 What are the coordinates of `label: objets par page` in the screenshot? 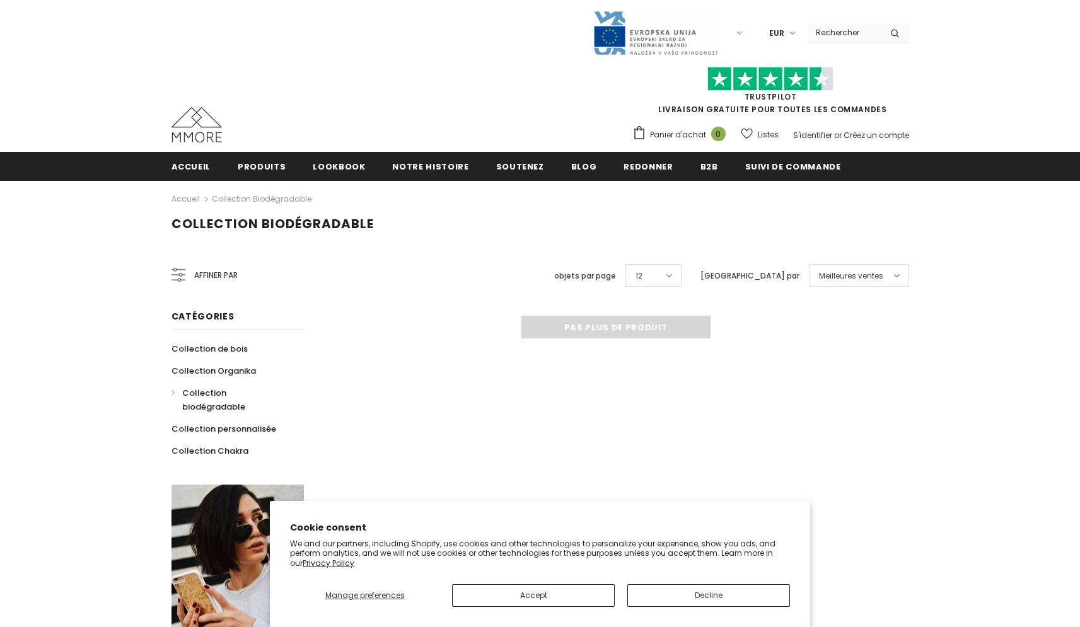 It's located at (585, 276).